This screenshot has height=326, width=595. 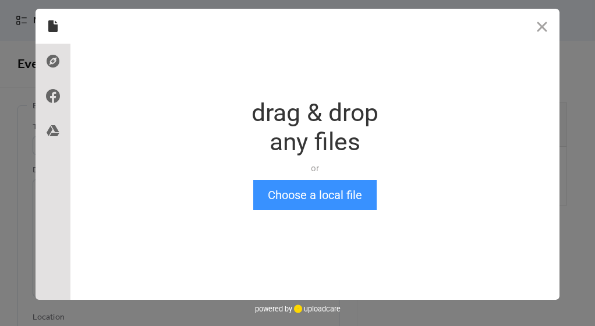 I want to click on div: Direct Link, so click(x=53, y=61).